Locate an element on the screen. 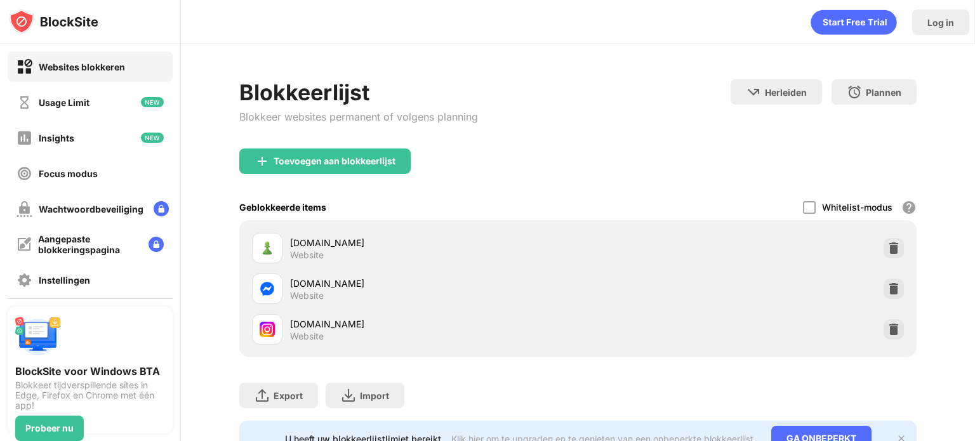 This screenshot has height=441, width=975. img: logo-blocksite.svg is located at coordinates (53, 22).